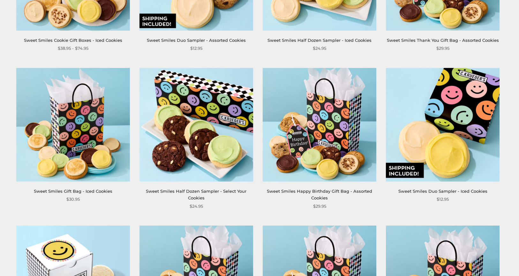 The image size is (519, 276). I want to click on a: Sweet Smiles Duo Sampler - Assorted Cookies, so click(196, 40).